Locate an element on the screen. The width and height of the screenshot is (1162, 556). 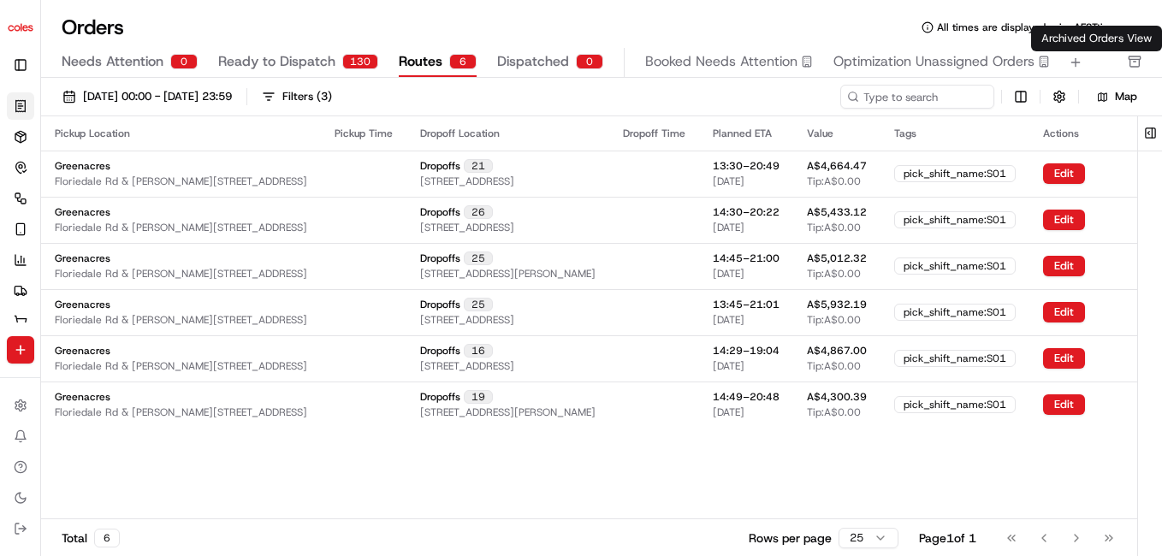
div: Page 1 of 1 is located at coordinates (948, 538).